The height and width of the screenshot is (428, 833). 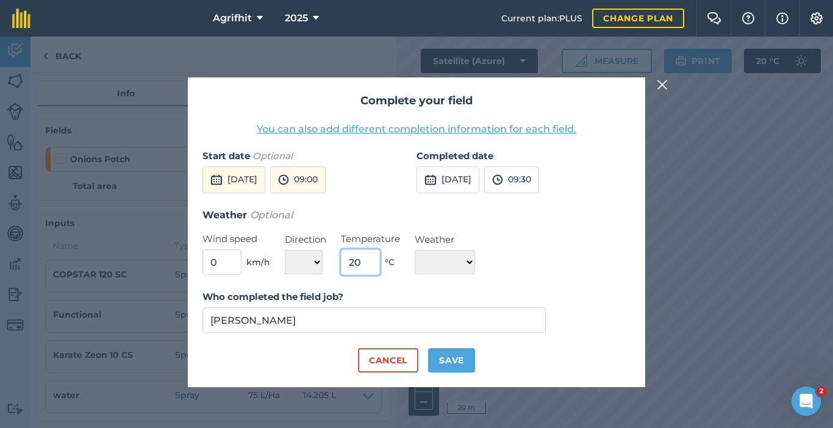 I want to click on span: ° C, so click(x=390, y=262).